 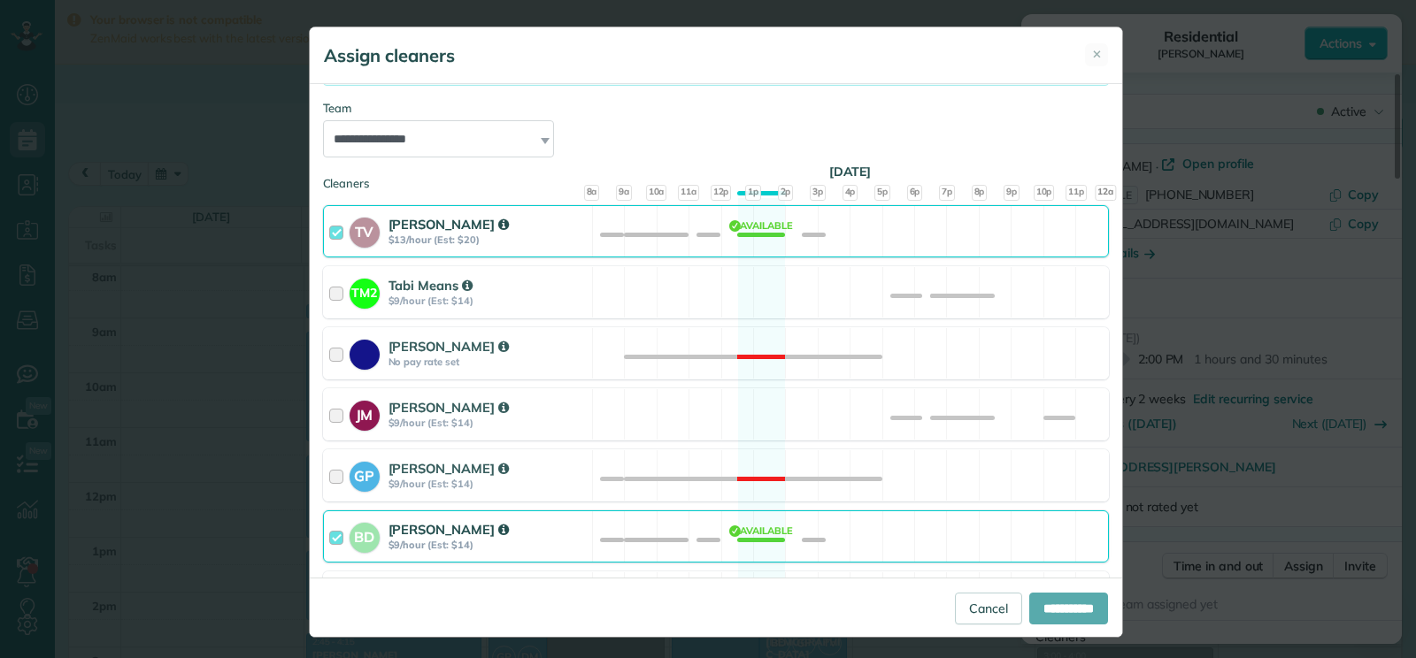 I want to click on div: Team, so click(x=716, y=108).